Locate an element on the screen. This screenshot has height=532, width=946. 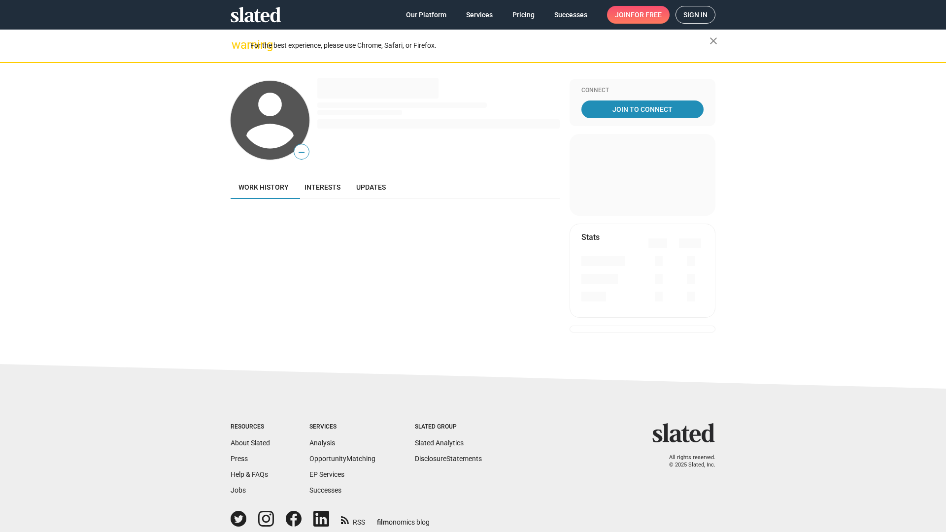
span: Pricing is located at coordinates (523, 15).